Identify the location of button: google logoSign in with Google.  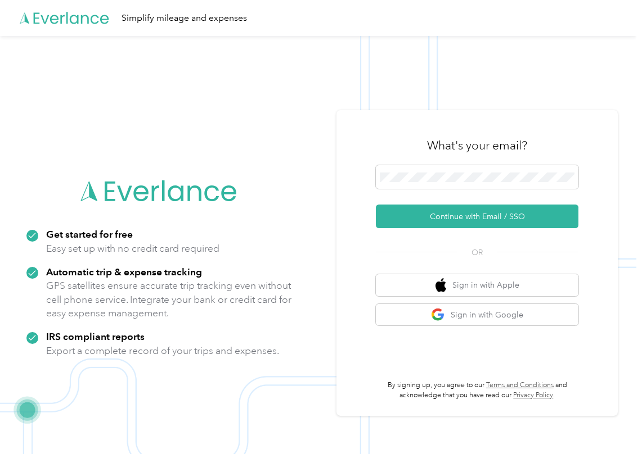
(477, 315).